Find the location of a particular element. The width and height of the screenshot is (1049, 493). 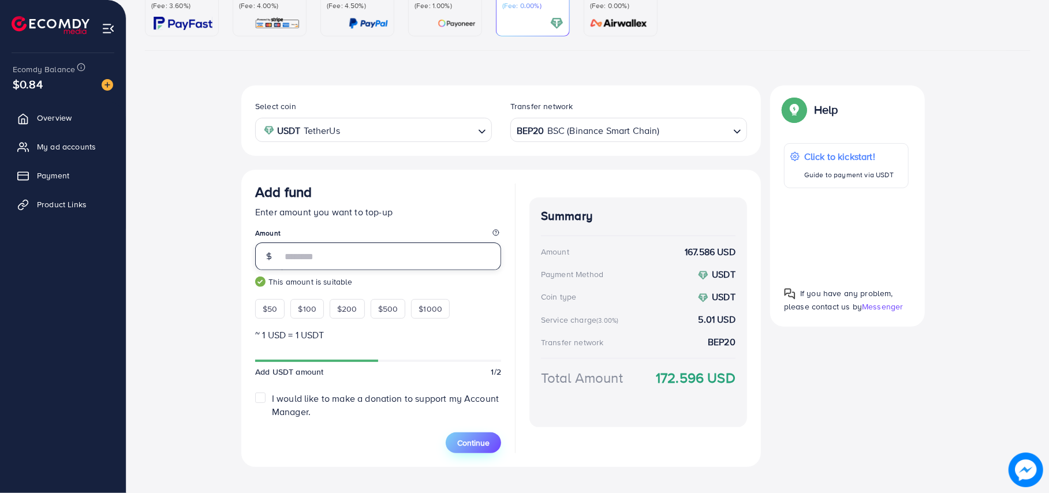

img: logo is located at coordinates (50, 25).